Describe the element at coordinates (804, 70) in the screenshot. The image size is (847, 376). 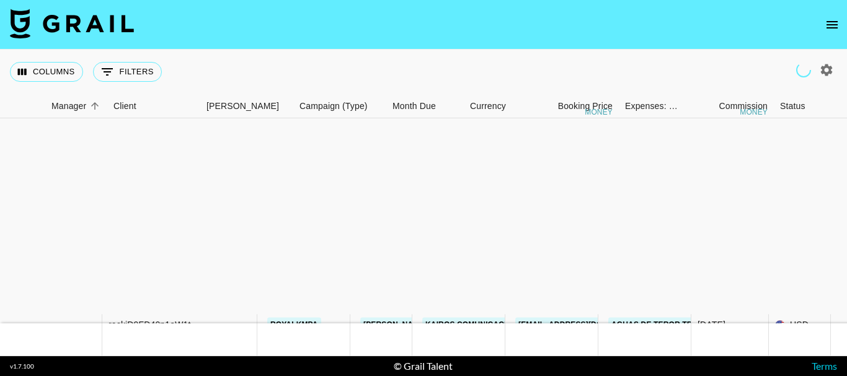
I see `span: Refreshing users, clients, campaigns...` at that location.